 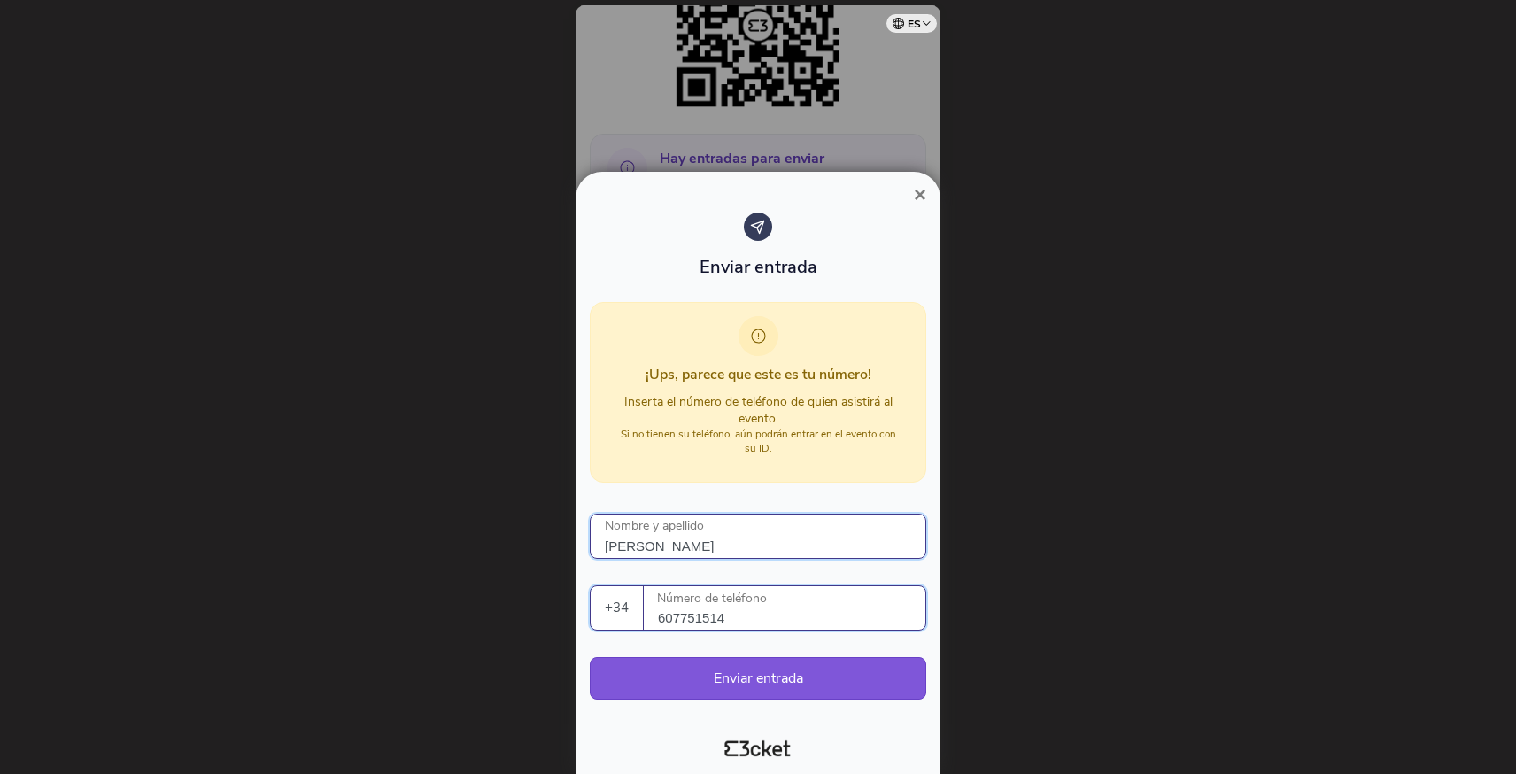 I want to click on input: Nombre y apellido, so click(x=758, y=536).